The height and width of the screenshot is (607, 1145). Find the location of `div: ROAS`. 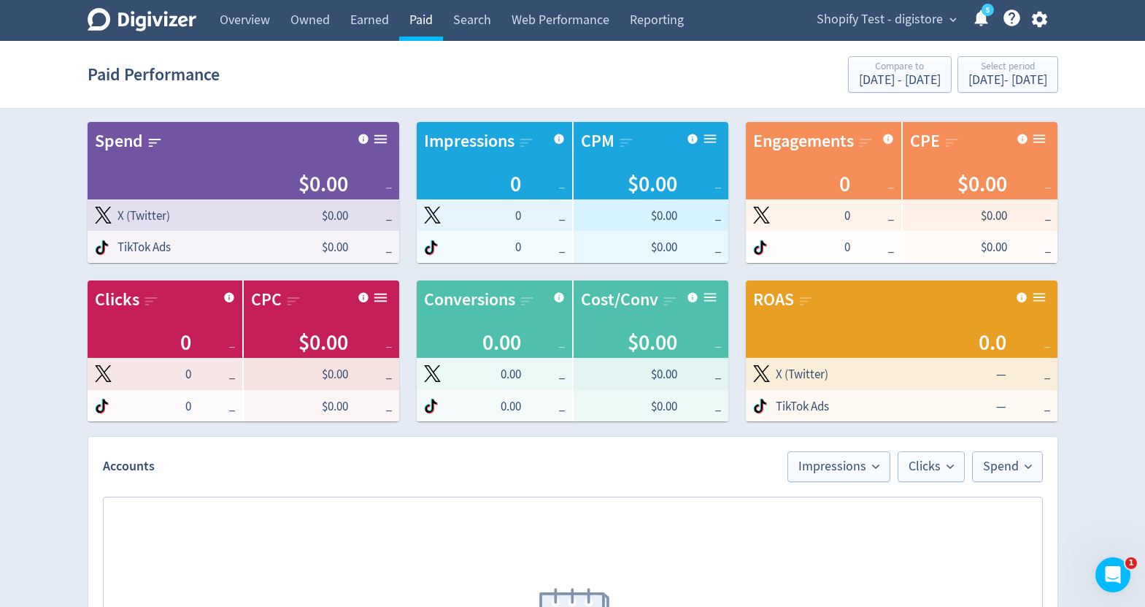

div: ROAS is located at coordinates (774, 300).